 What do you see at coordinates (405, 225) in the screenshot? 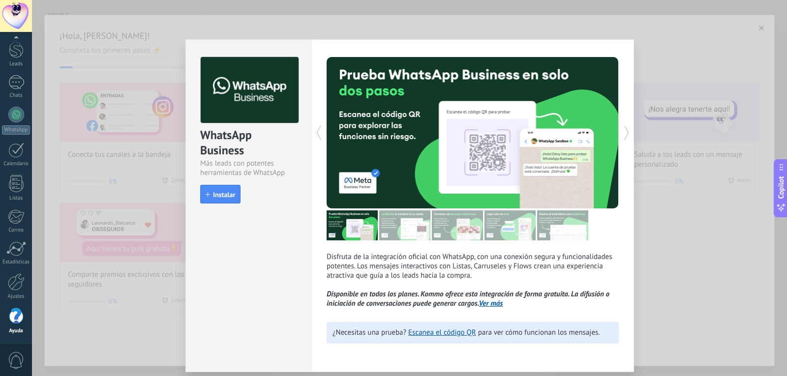
I see `img: tour_image_cc27419dad425b0ae96c2716632553fa.png` at bounding box center [405, 225].